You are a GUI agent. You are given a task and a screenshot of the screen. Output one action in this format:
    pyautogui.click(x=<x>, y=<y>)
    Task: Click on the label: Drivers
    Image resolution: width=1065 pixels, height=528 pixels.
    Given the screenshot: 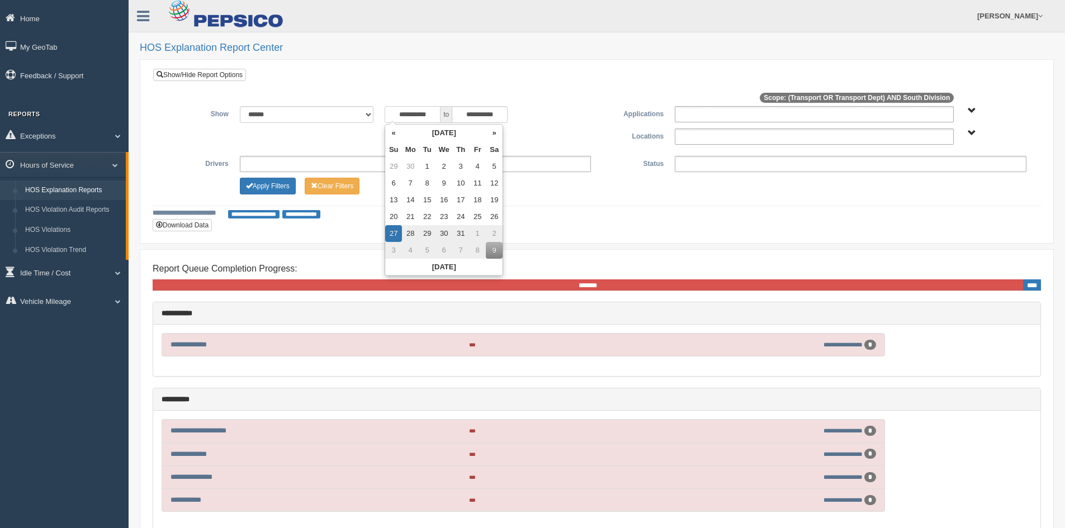 What is the action you would take?
    pyautogui.click(x=198, y=163)
    